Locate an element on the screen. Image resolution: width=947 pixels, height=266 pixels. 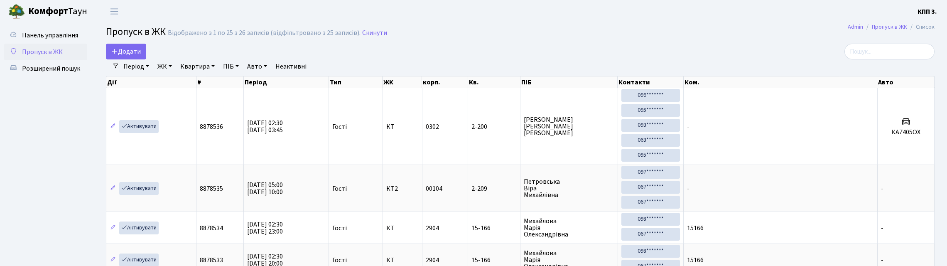
span: 2-209 is located at coordinates (494, 188).